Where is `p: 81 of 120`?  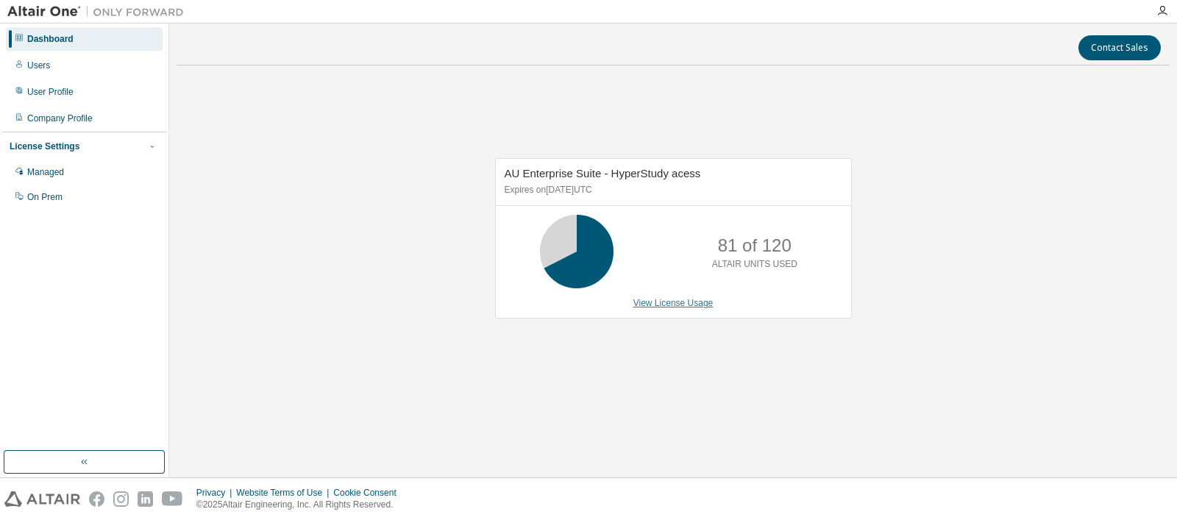 p: 81 of 120 is located at coordinates (755, 246).